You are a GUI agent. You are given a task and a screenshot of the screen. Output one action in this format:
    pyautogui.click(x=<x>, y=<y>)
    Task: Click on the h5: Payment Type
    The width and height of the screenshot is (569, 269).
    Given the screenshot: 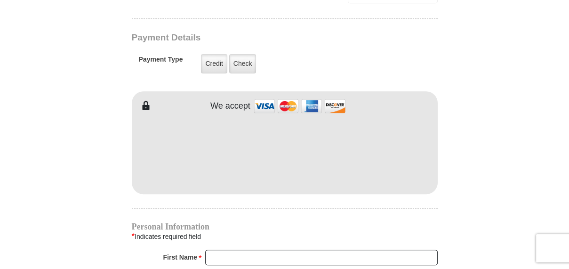 What is the action you would take?
    pyautogui.click(x=161, y=62)
    